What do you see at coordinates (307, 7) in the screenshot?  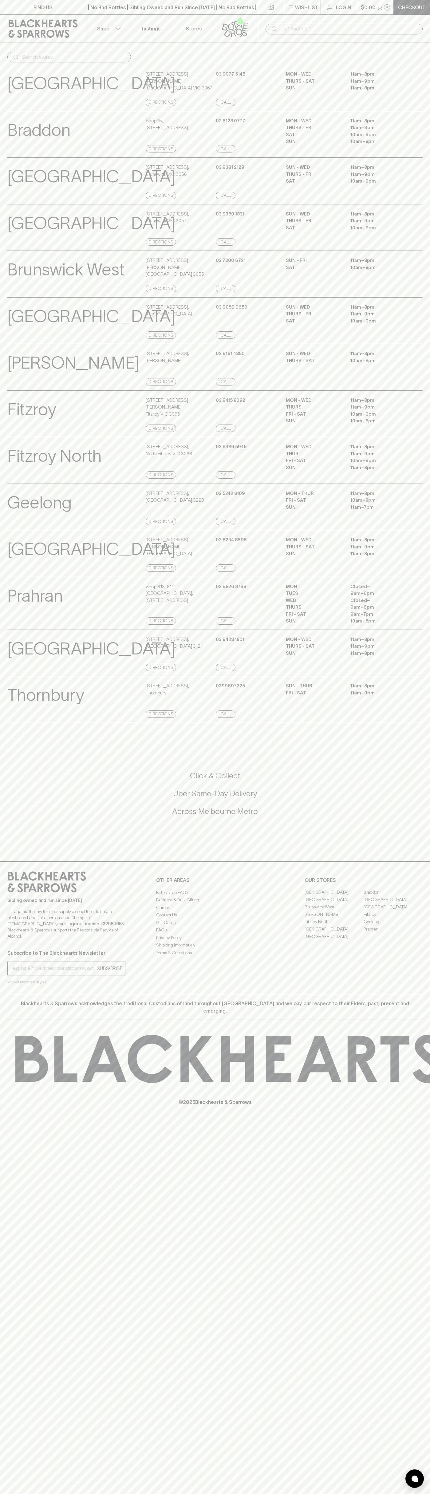 I see `p: Wishlist` at bounding box center [307, 7].